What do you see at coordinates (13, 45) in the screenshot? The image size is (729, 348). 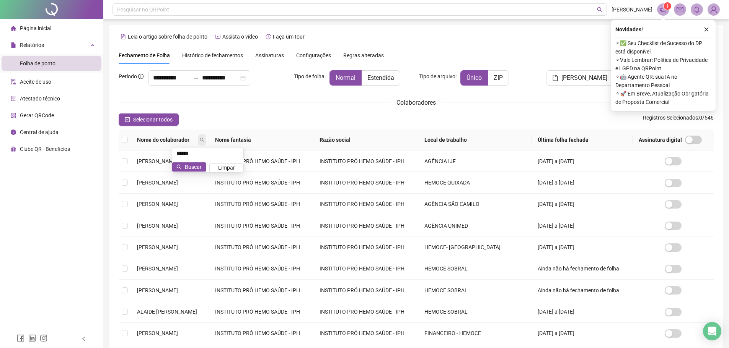 I see `span: file` at bounding box center [13, 45].